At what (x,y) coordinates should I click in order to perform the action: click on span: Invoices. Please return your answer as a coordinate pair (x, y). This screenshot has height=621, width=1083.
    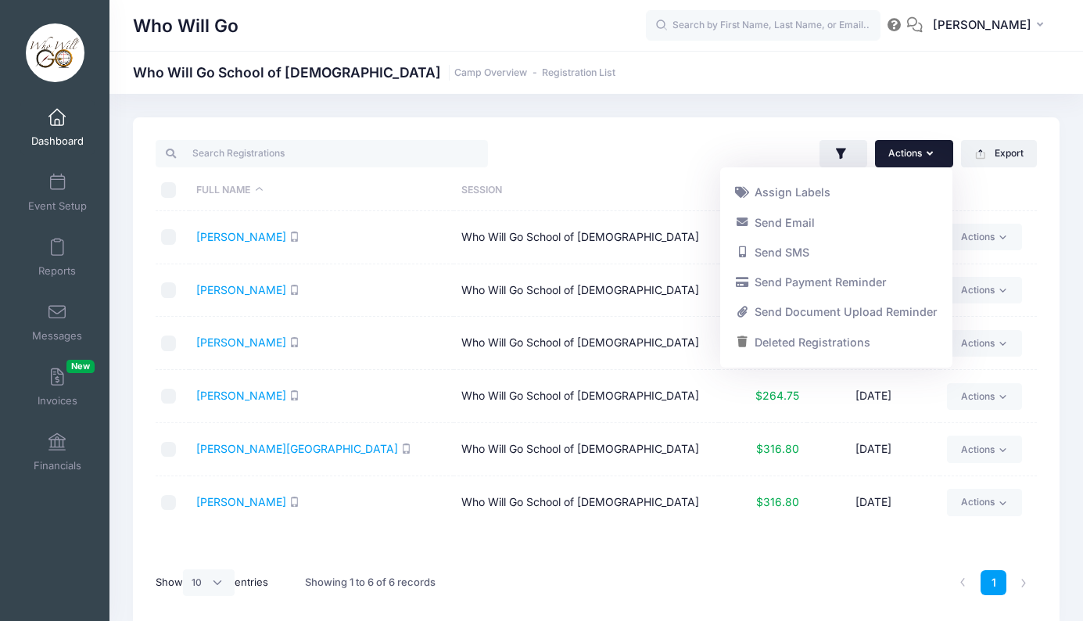
    Looking at the image, I should click on (57, 400).